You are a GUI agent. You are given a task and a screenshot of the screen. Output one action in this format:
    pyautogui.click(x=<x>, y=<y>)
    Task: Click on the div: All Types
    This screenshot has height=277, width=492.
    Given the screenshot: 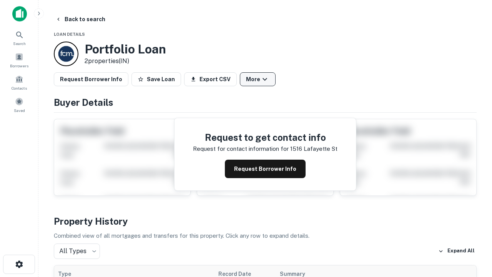 What is the action you would take?
    pyautogui.click(x=77, y=251)
    